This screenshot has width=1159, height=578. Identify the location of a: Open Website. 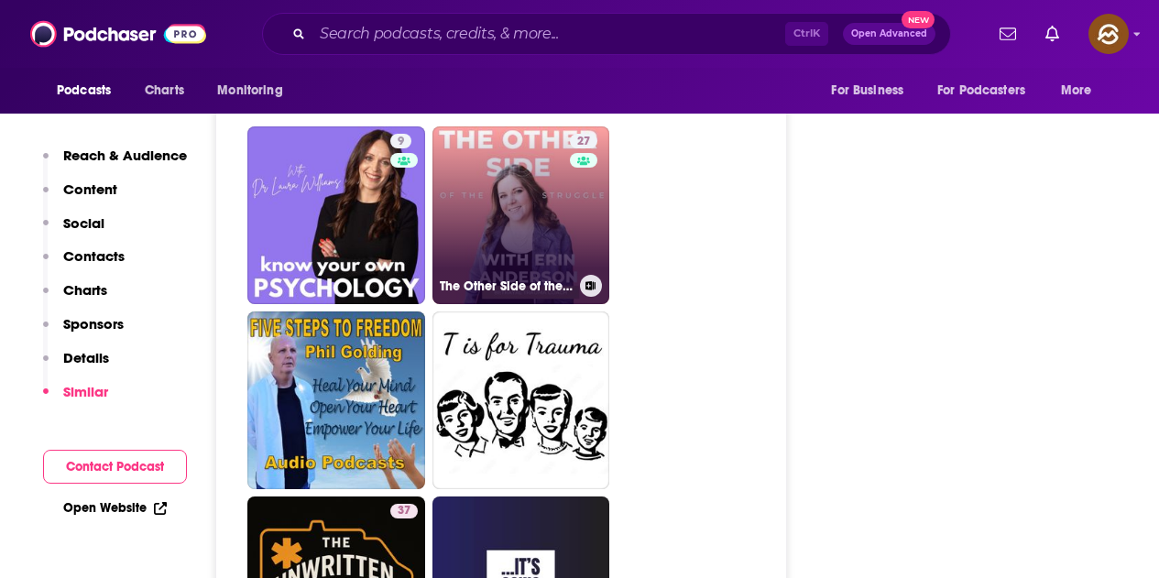
(115, 508).